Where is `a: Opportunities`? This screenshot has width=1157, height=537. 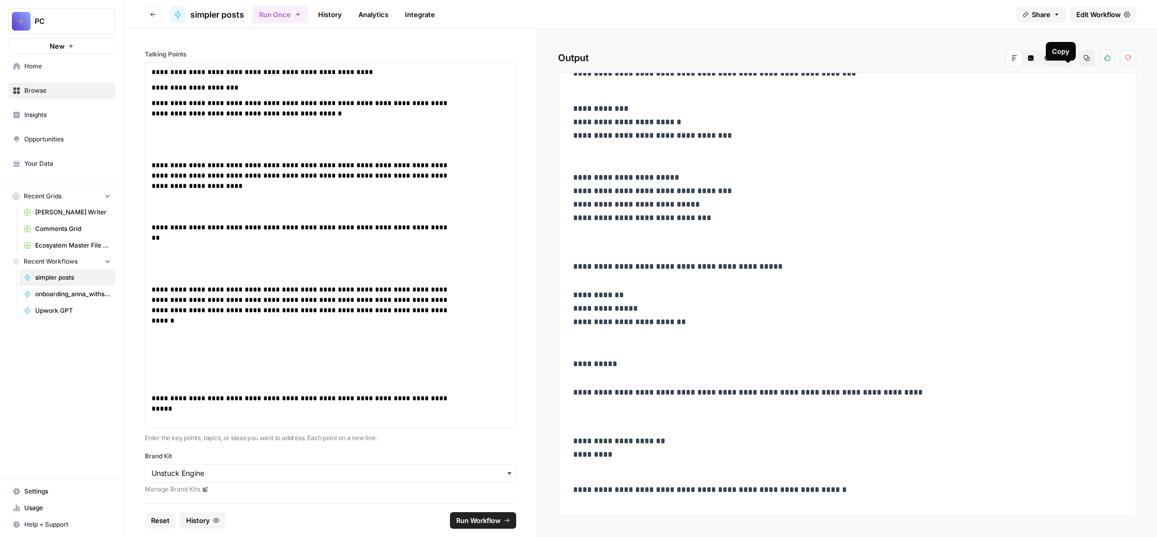
a: Opportunities is located at coordinates (62, 139).